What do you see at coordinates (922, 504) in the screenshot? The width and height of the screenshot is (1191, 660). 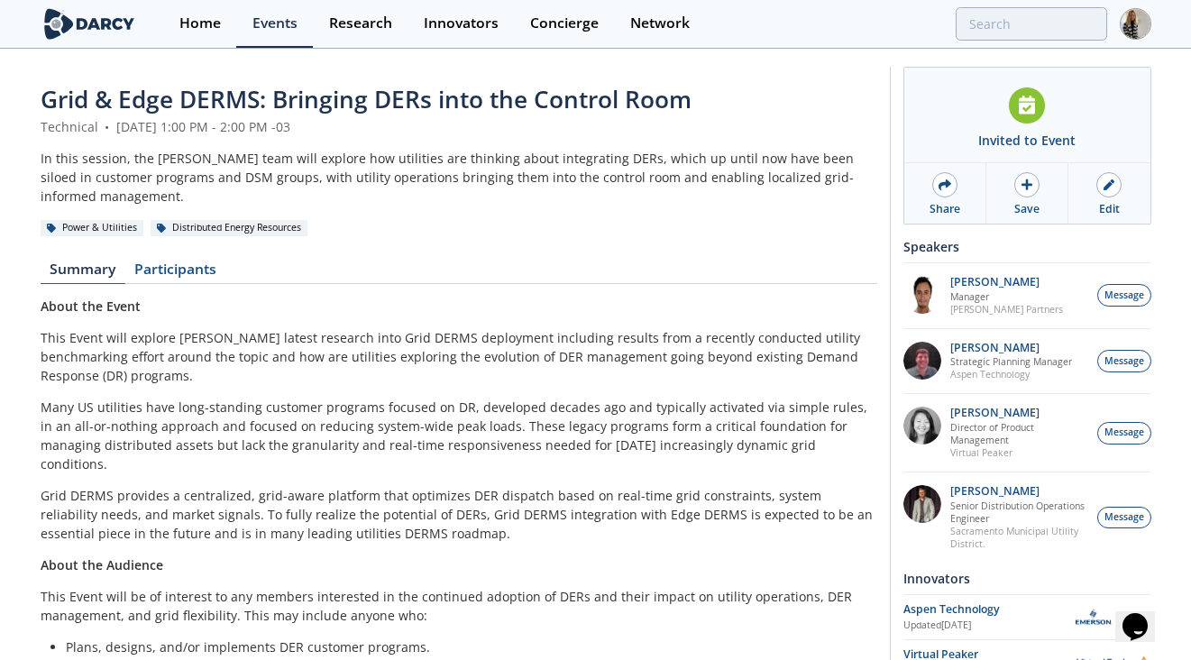 I see `img: 7fca56e2-1683-469f-8840-285a17278393` at bounding box center [922, 504].